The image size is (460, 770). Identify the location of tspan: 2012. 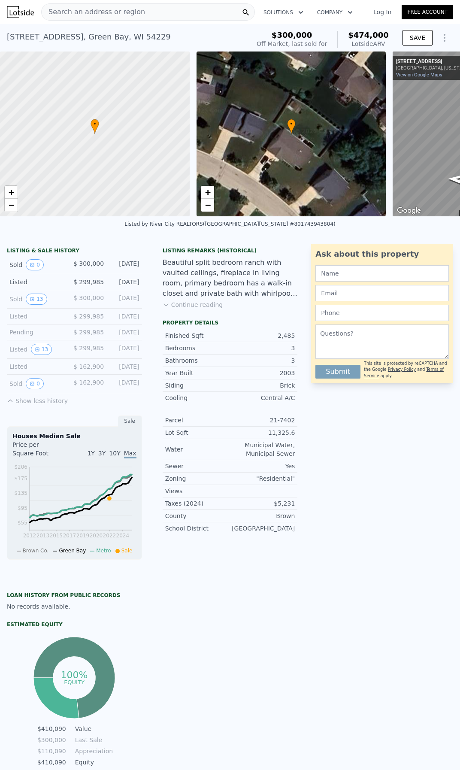
(30, 536).